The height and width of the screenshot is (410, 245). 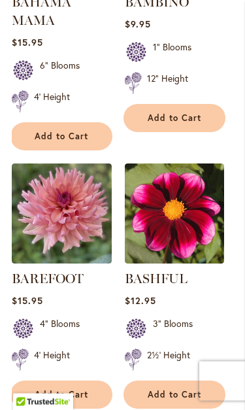 What do you see at coordinates (59, 331) in the screenshot?
I see `div: 4" Blooms` at bounding box center [59, 331].